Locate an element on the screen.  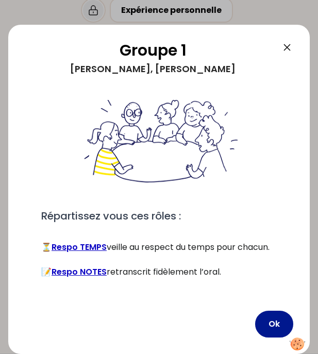
button: Ok is located at coordinates (274, 324).